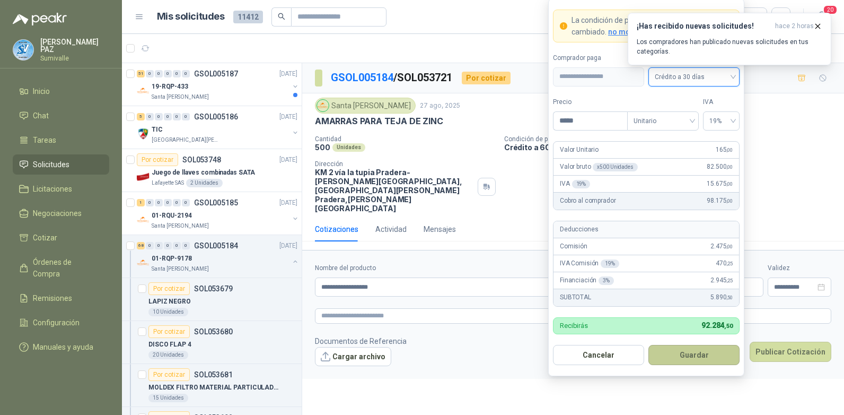 The image size is (844, 415). What do you see at coordinates (610, 264) in the screenshot?
I see `div: 19 %` at bounding box center [610, 264].